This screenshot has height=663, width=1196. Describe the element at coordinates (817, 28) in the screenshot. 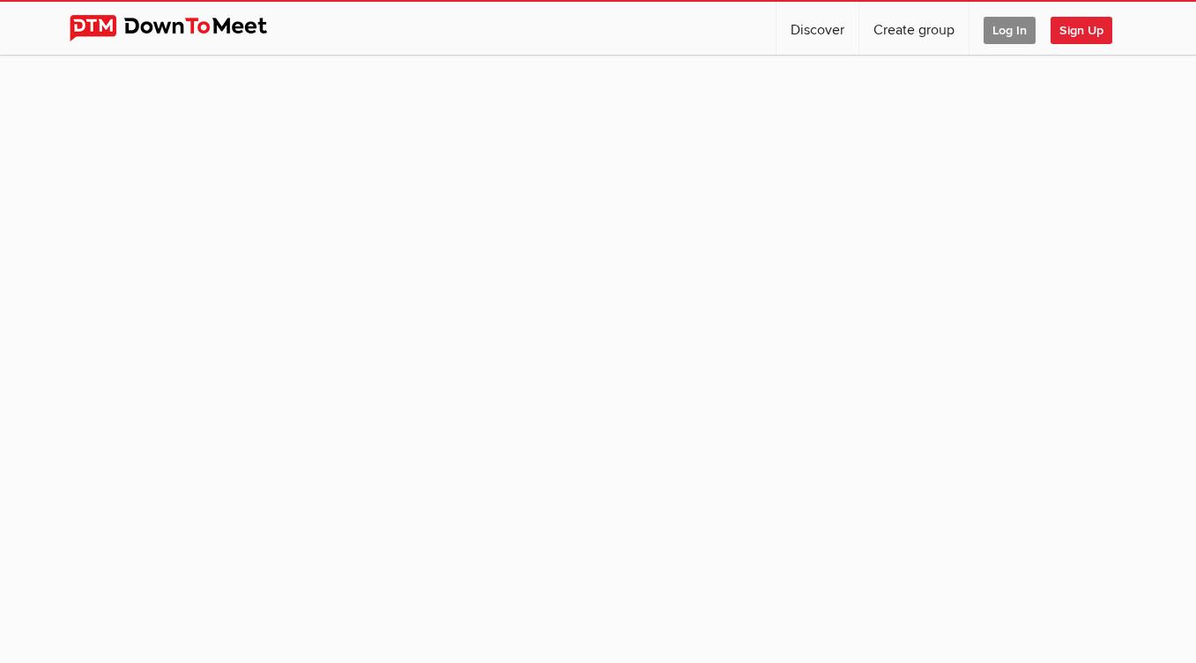

I see `a: Discover` at that location.